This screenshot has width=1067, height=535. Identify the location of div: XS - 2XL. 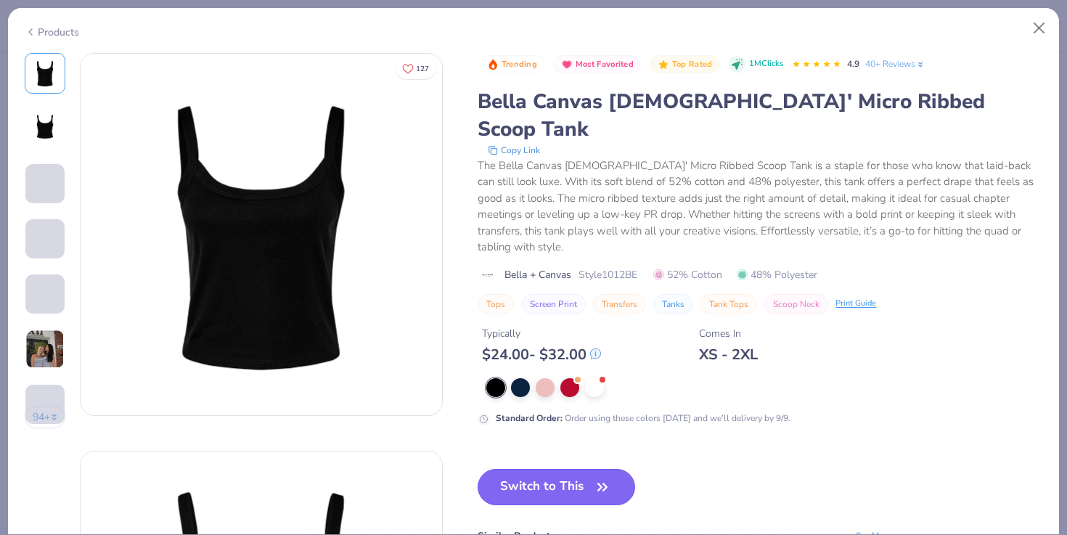
(728, 354).